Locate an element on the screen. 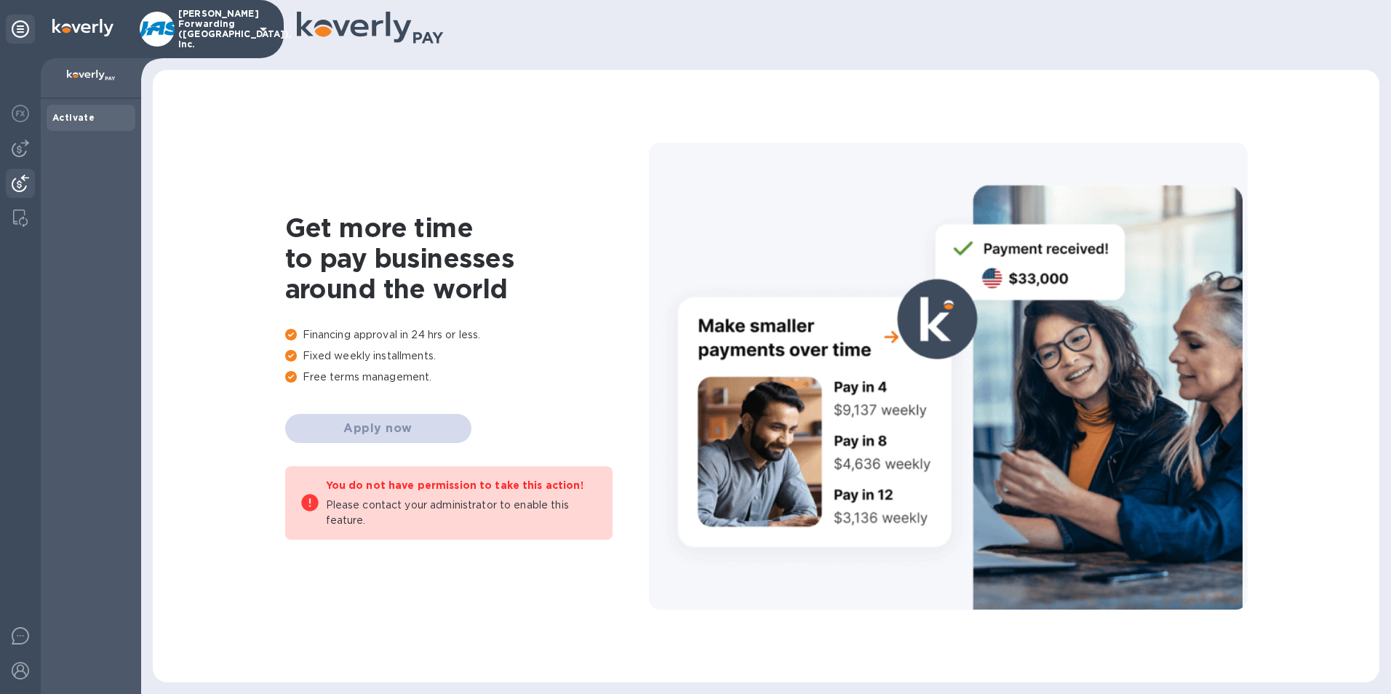  p: Fixed weekly installments. is located at coordinates (467, 356).